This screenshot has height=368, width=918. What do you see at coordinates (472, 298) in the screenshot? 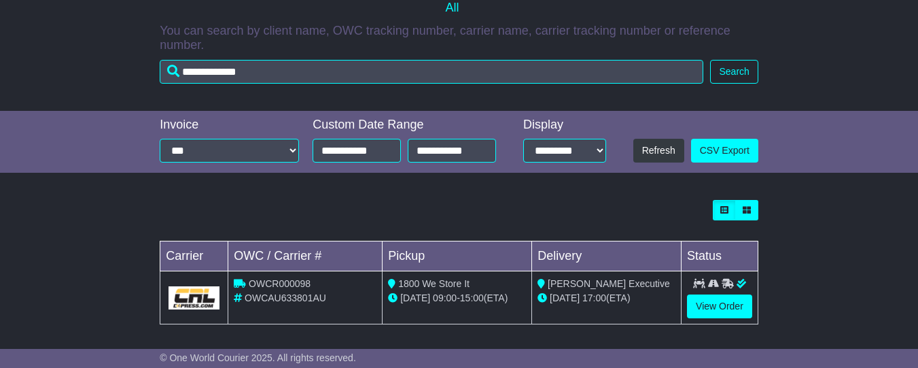
I see `span: 15:00` at bounding box center [472, 298].